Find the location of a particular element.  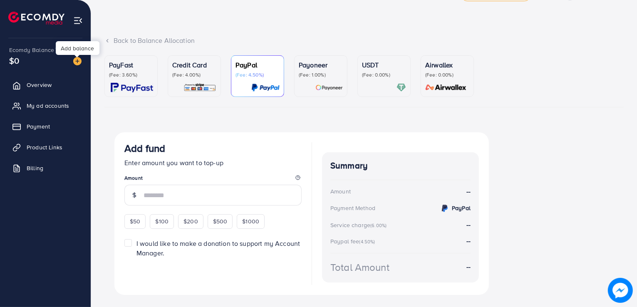

h4: Summary is located at coordinates (400, 166).